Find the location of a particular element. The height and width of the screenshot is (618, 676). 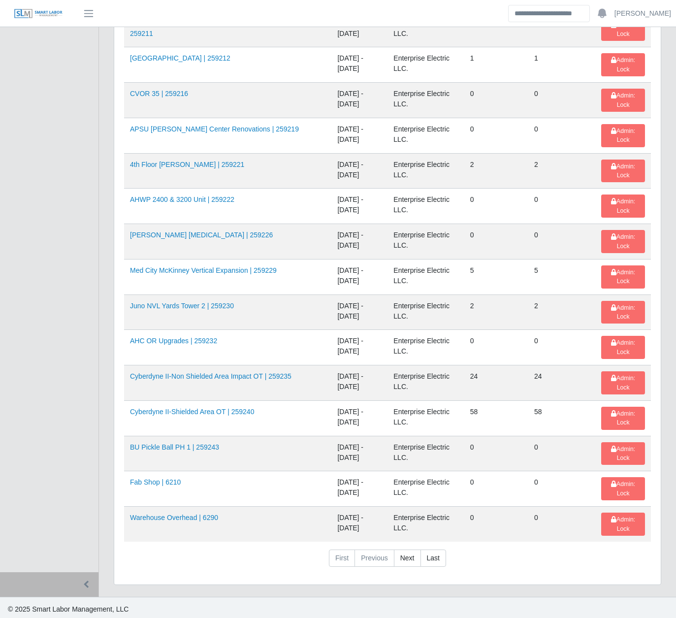

a: Last is located at coordinates (433, 558).